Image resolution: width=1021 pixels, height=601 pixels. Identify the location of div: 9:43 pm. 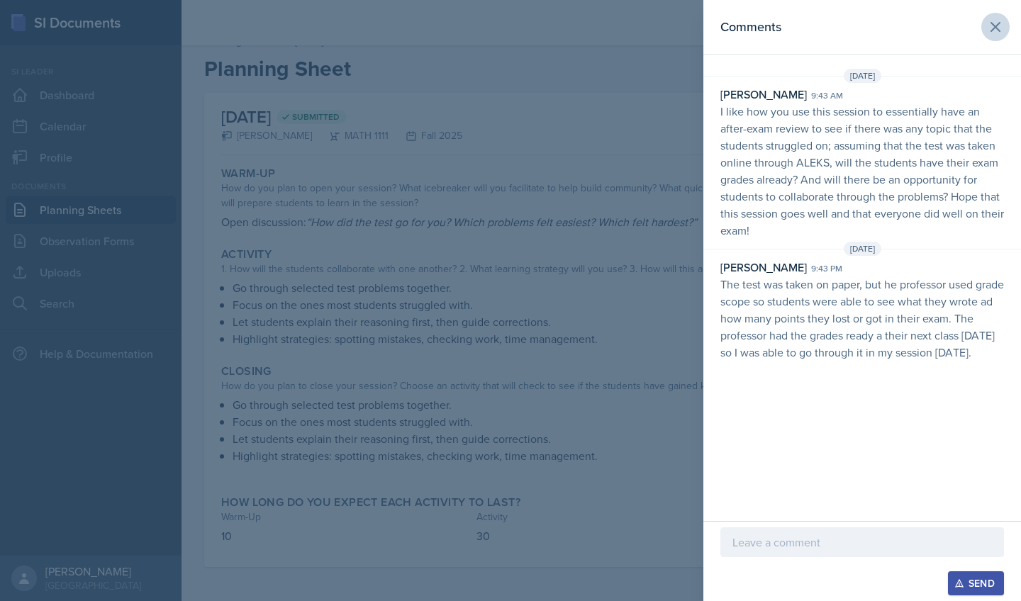
(827, 269).